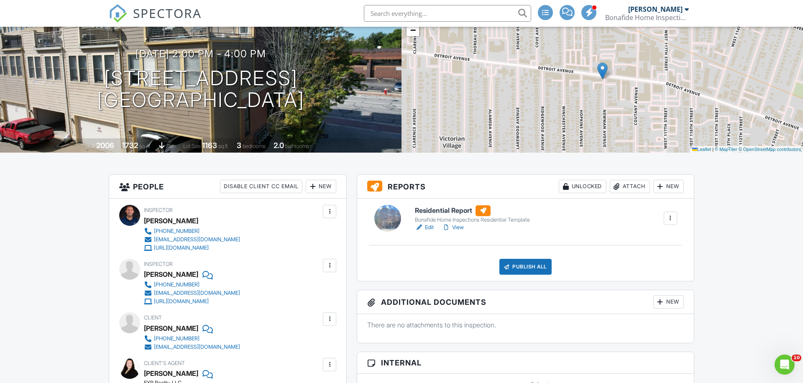 The width and height of the screenshot is (803, 383). What do you see at coordinates (153, 317) in the screenshot?
I see `span: Client` at bounding box center [153, 317].